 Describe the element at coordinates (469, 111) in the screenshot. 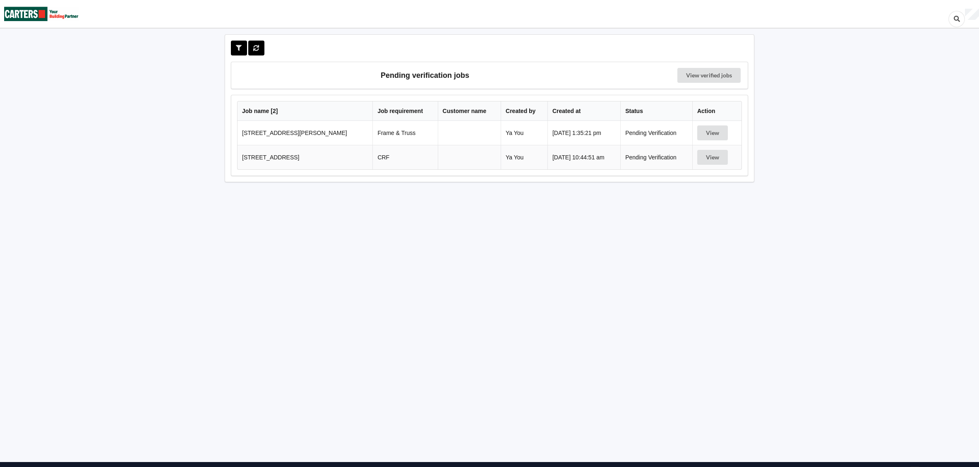

I see `th: Customer name` at that location.